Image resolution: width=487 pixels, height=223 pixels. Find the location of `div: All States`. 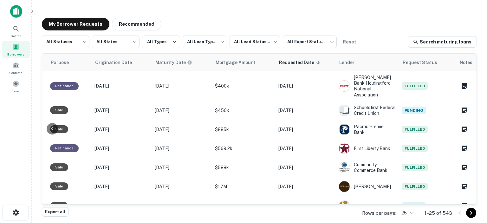

div: All States is located at coordinates (116, 42).